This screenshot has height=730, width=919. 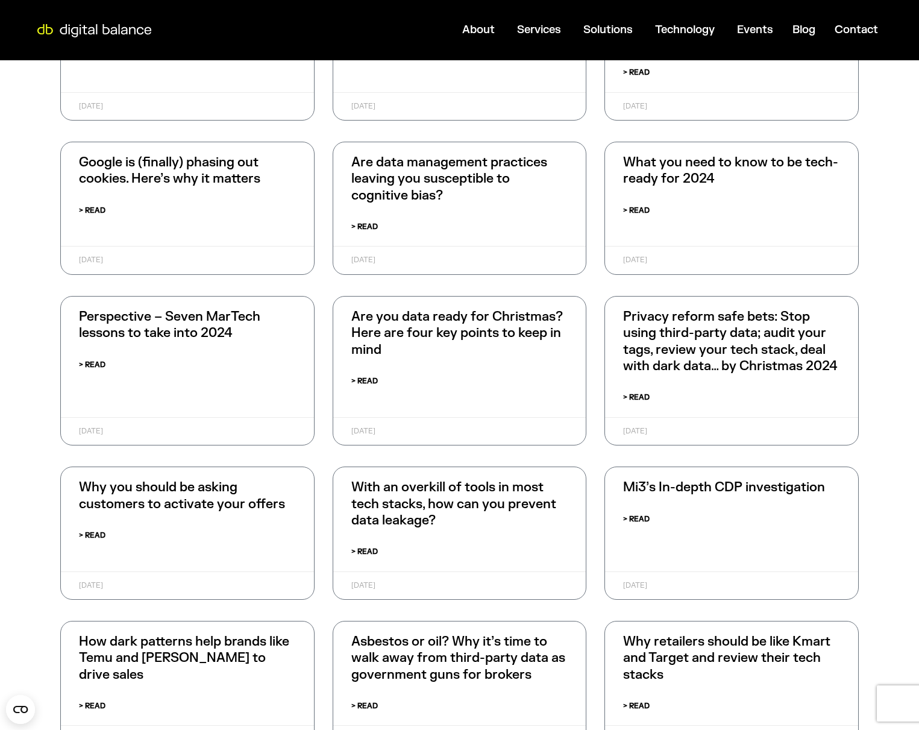 I want to click on a: Asbestos or oil? Why it’s time to walk away from third-party data as government guns for brokers, so click(x=458, y=658).